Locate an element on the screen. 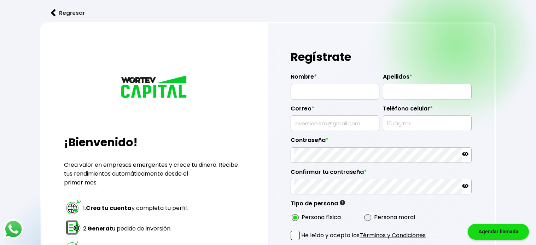  label: Tipo de persona is located at coordinates (318, 205).